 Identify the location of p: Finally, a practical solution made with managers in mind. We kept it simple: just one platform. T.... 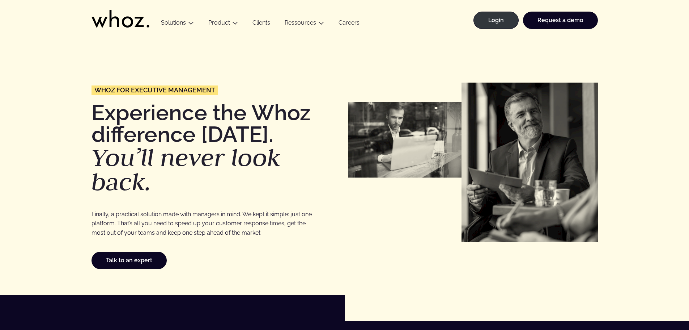
(204, 223).